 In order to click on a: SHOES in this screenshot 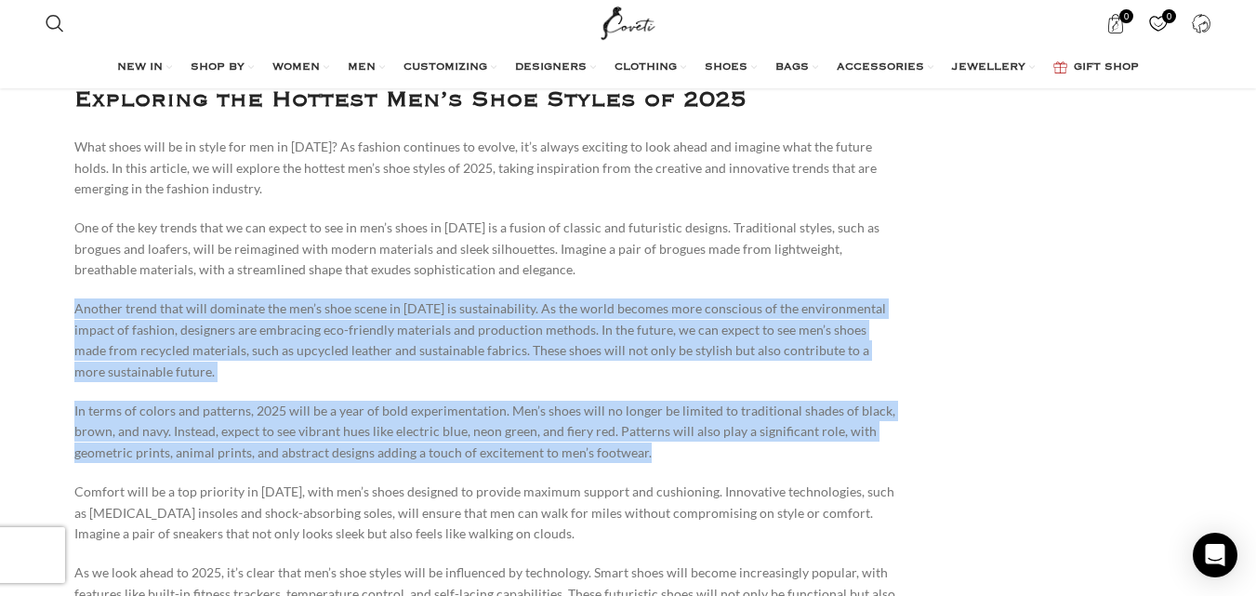, I will do `click(731, 68)`.